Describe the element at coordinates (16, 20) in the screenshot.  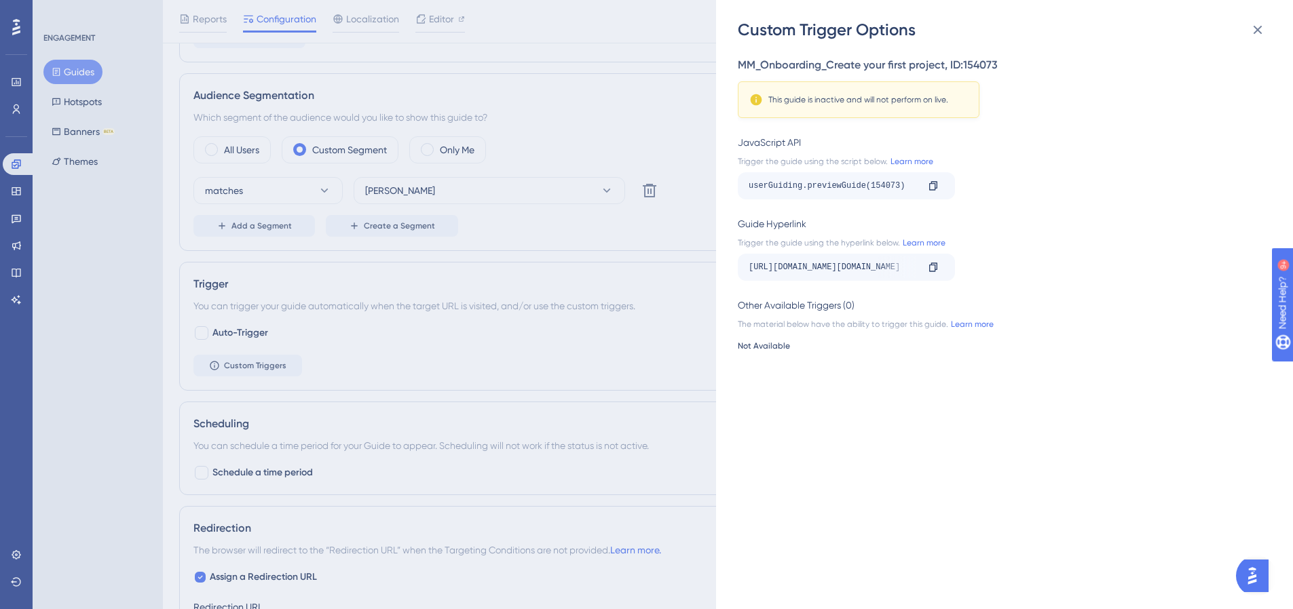
I see `img: launcher-image-alternative-text` at that location.